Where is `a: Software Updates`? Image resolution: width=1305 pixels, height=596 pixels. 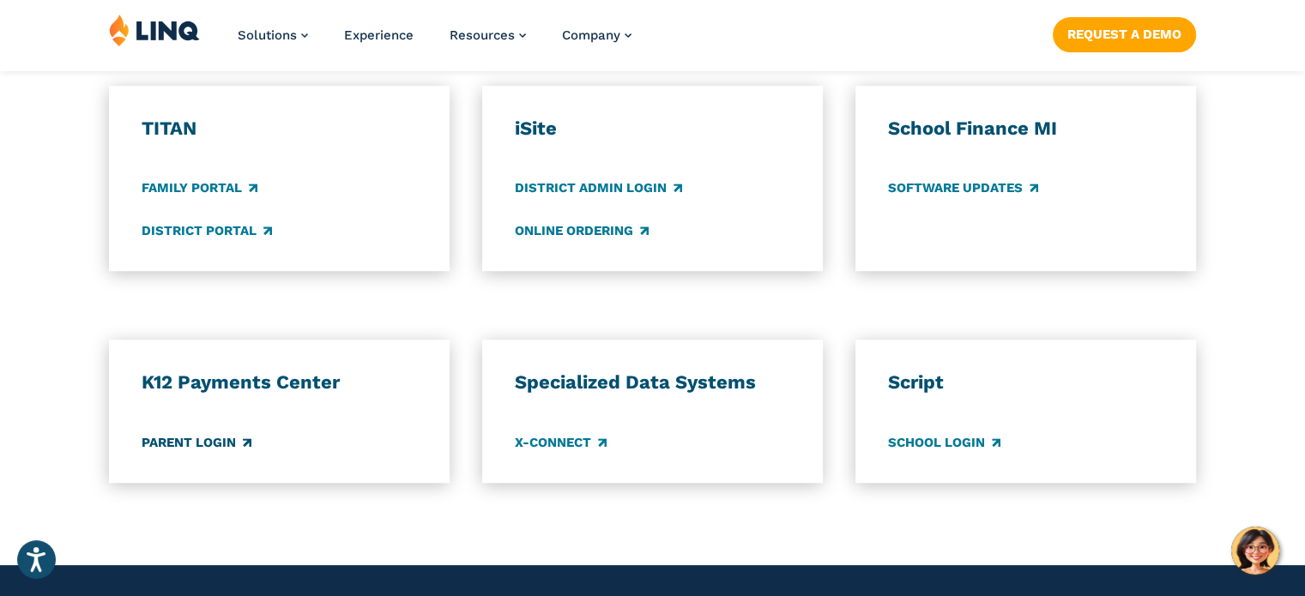 a: Software Updates is located at coordinates (963, 189).